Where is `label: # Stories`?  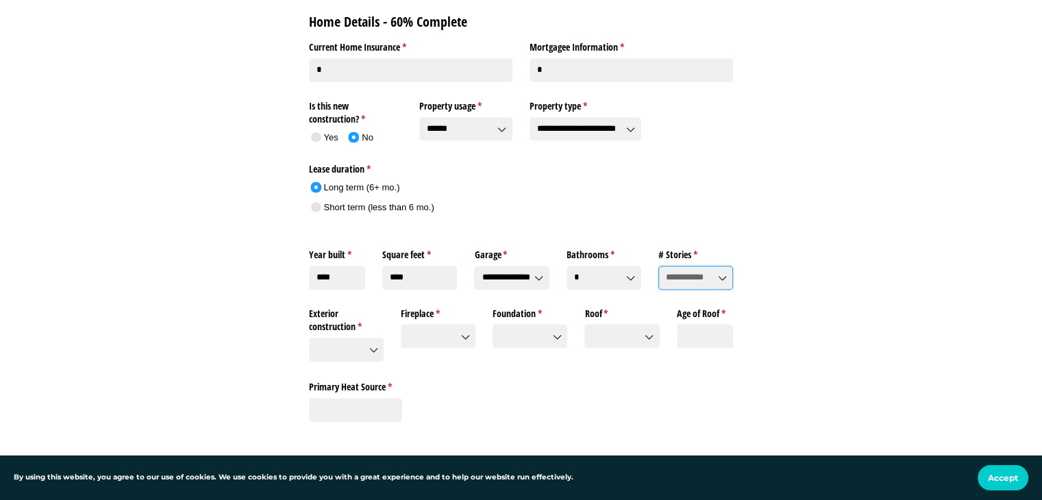 label: # Stories is located at coordinates (695, 253).